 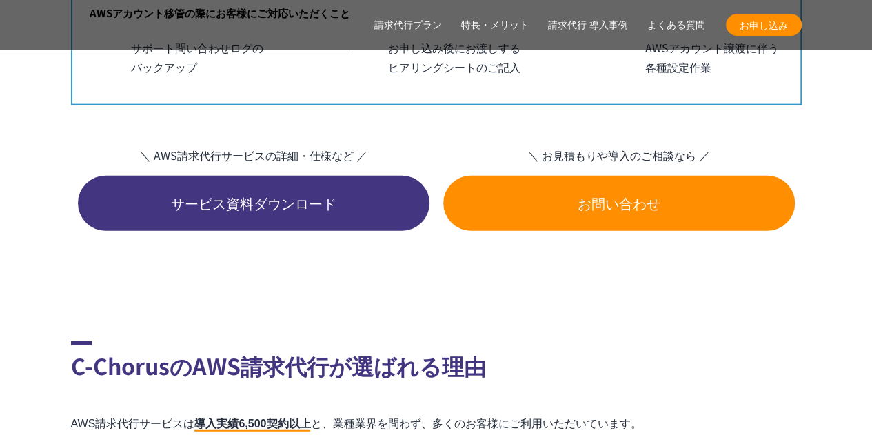 What do you see at coordinates (437, 57) in the screenshot?
I see `p: お申し込み後にお渡しする ヒアリングシートのご記入` at bounding box center [437, 57].